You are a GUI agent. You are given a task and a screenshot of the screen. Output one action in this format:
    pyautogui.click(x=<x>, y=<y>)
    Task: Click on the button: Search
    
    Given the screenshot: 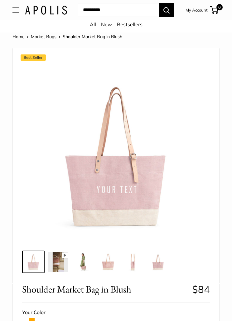 What is the action you would take?
    pyautogui.click(x=167, y=10)
    